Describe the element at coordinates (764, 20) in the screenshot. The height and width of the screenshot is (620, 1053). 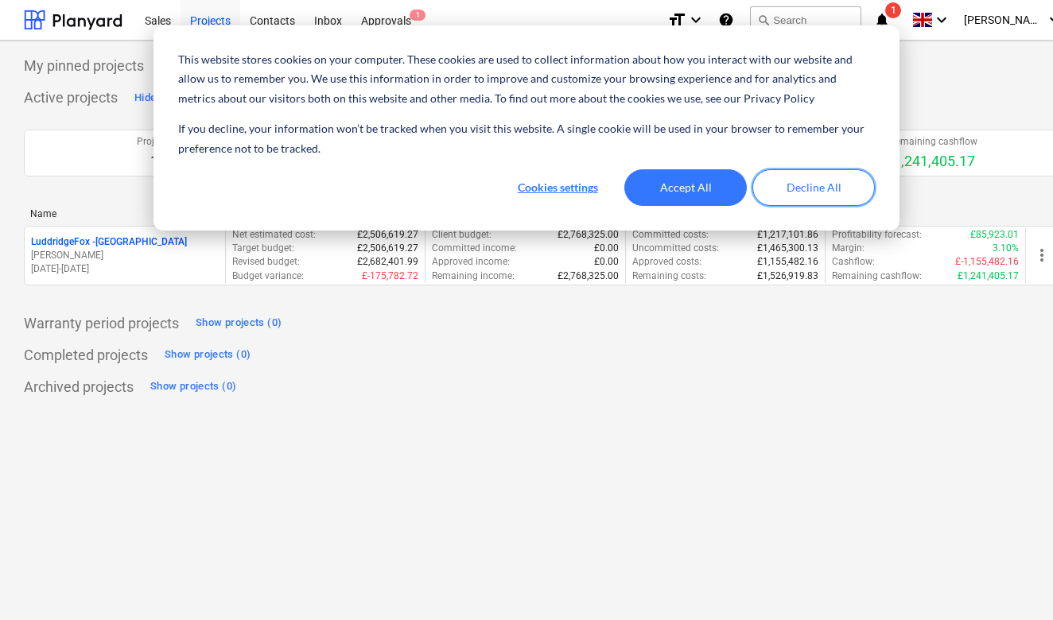
I see `span: search` at that location.